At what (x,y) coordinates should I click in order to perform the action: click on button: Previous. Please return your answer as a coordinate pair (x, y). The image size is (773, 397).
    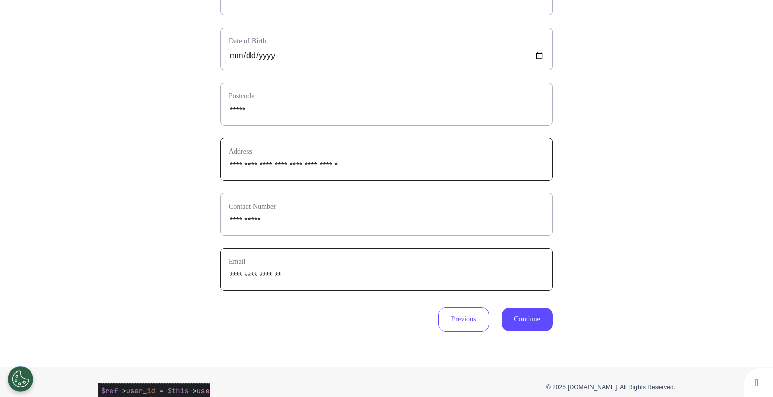
    Looking at the image, I should click on (463, 320).